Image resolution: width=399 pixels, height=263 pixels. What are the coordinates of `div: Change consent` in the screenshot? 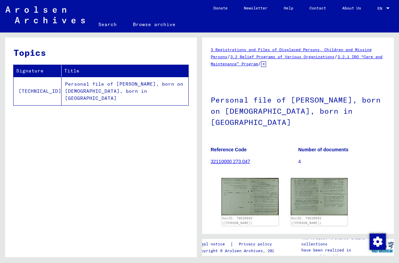 It's located at (378, 241).